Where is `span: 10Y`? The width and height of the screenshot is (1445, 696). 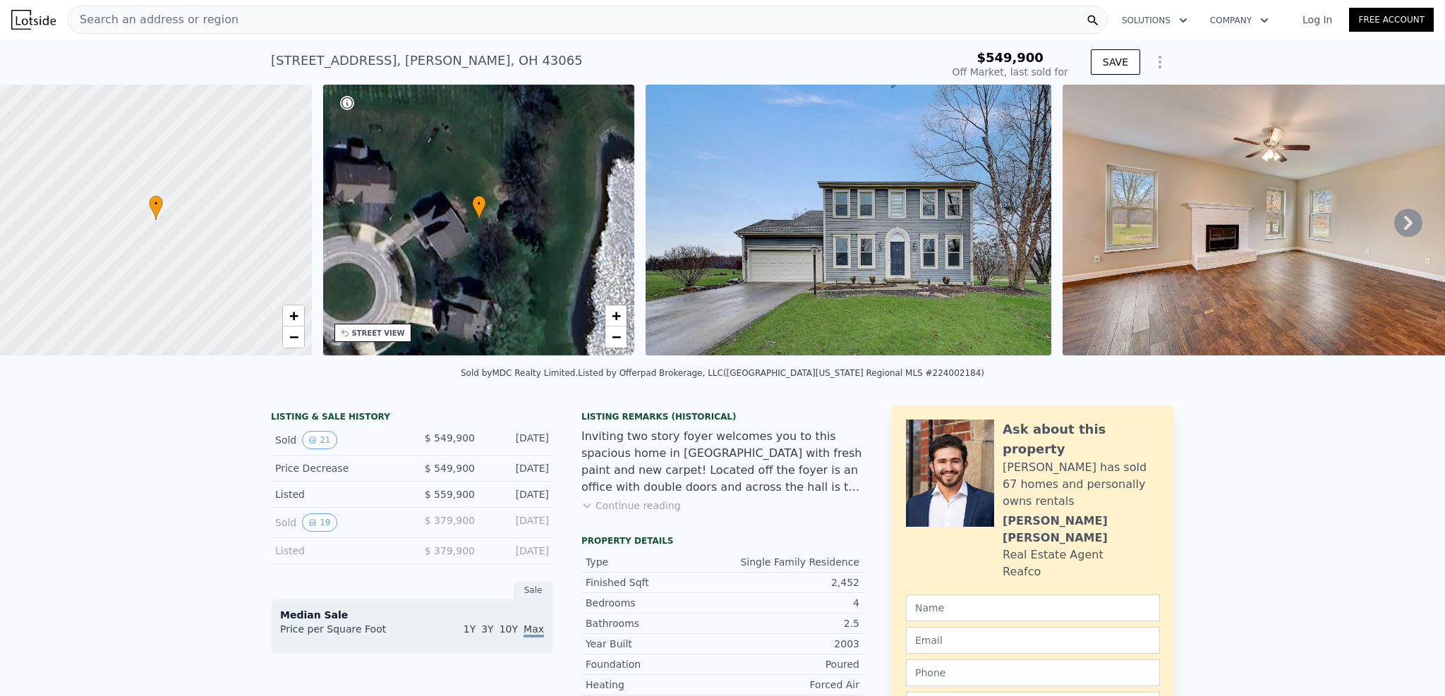 span: 10Y is located at coordinates (509, 629).